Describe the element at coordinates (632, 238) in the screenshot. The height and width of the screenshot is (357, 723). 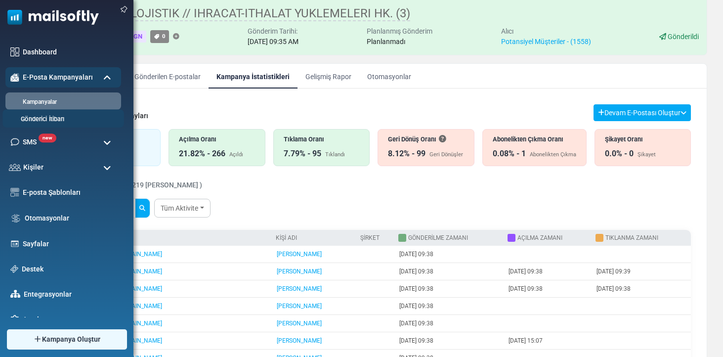
I see `a: Tıklanma Zamanı` at that location.